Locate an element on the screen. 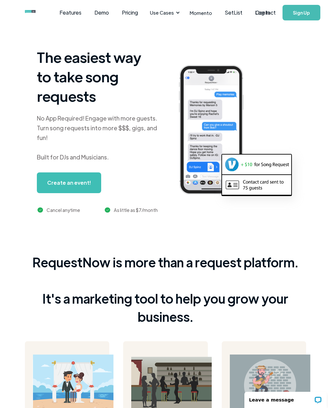 The image size is (331, 408). img: venmo screenshot is located at coordinates (257, 164).